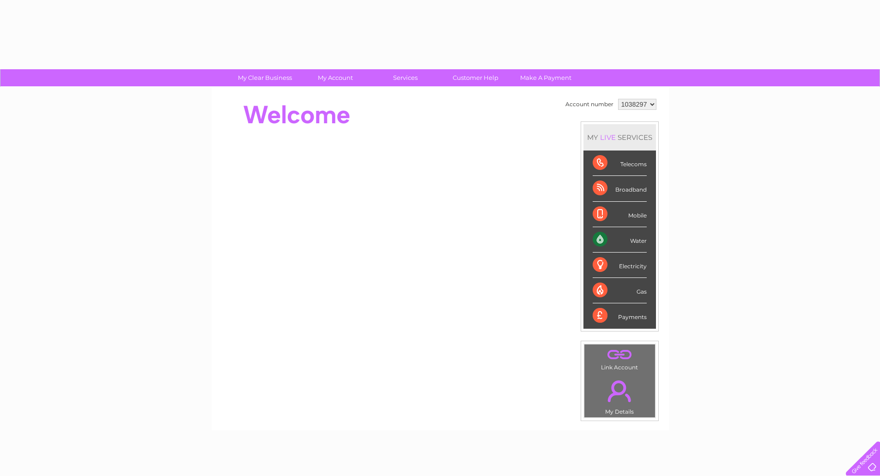 This screenshot has width=880, height=476. Describe the element at coordinates (405, 78) in the screenshot. I see `a: Services` at that location.